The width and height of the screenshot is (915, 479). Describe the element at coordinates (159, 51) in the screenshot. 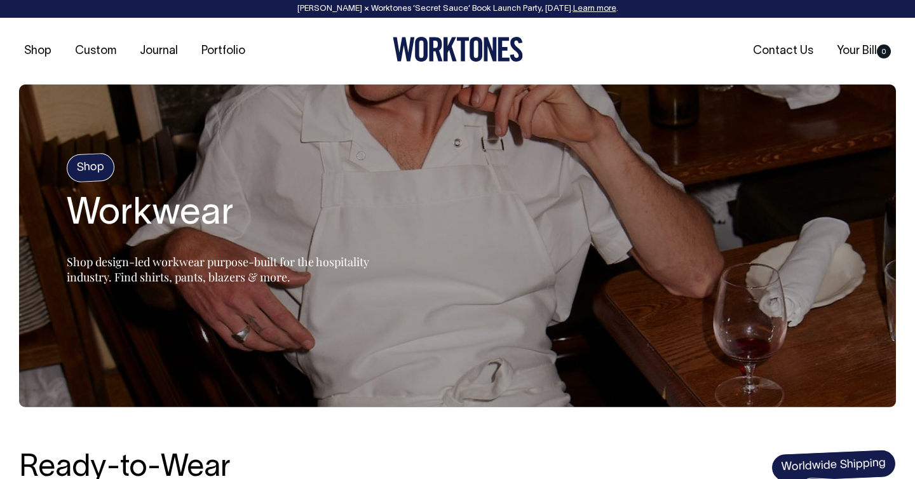

I see `a: Journal` at that location.